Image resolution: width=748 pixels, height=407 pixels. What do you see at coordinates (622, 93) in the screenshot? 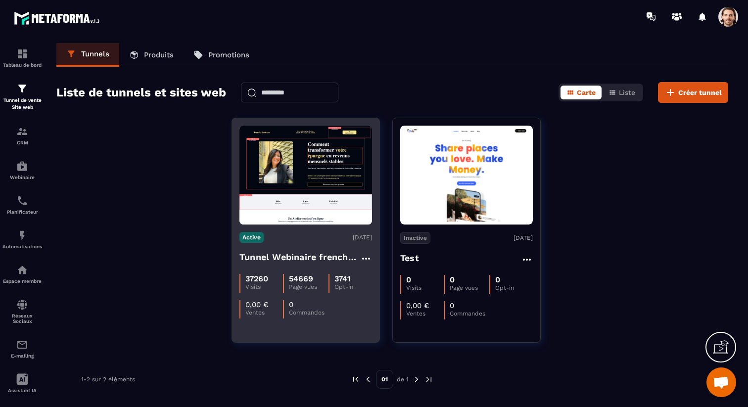
I see `button: Liste` at bounding box center [622, 93].